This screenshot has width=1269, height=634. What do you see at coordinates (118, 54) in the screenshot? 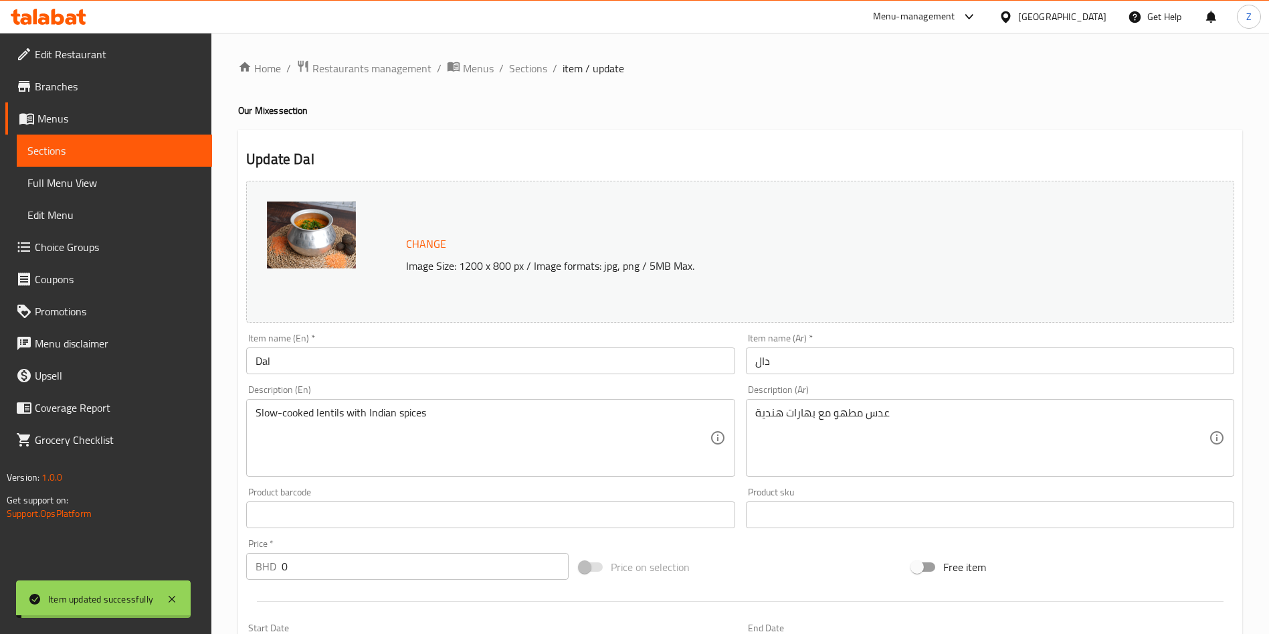
I see `span: Edit Restaurant` at bounding box center [118, 54].